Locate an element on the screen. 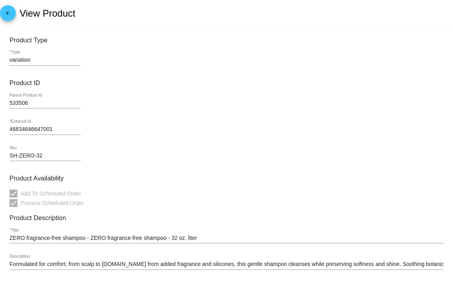 Image resolution: width=453 pixels, height=283 pixels. input: Sku is located at coordinates (45, 156).